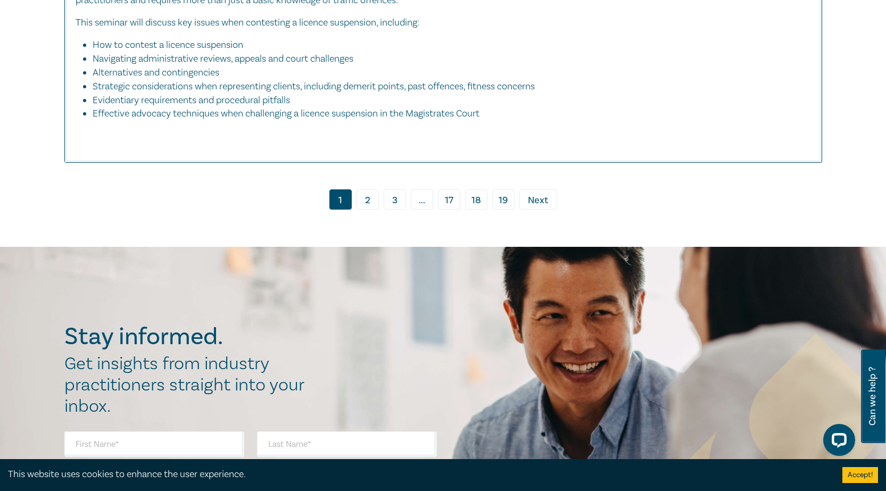  I want to click on li: Navigating administrative reviews, appeals and court challenges, so click(446, 59).